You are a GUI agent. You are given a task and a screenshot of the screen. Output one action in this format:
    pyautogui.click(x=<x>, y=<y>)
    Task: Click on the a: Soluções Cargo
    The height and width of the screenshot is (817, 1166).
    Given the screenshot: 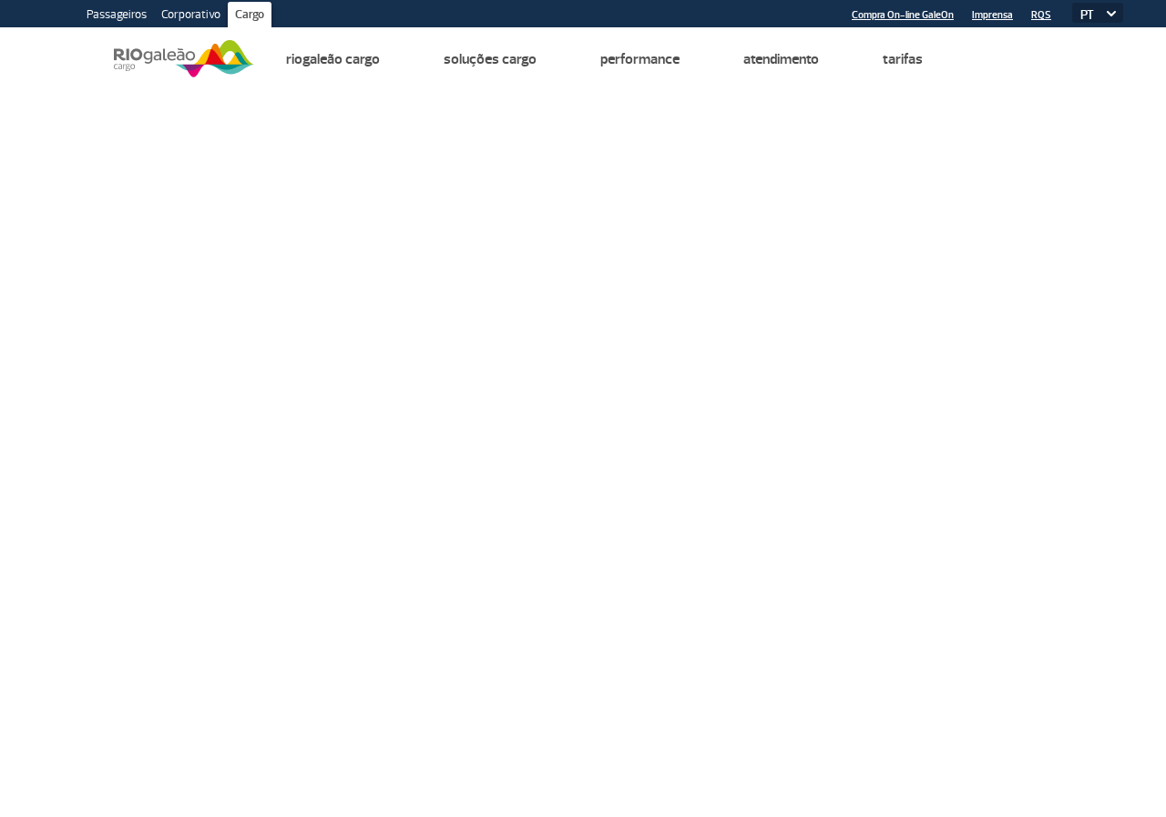 What is the action you would take?
    pyautogui.click(x=490, y=59)
    